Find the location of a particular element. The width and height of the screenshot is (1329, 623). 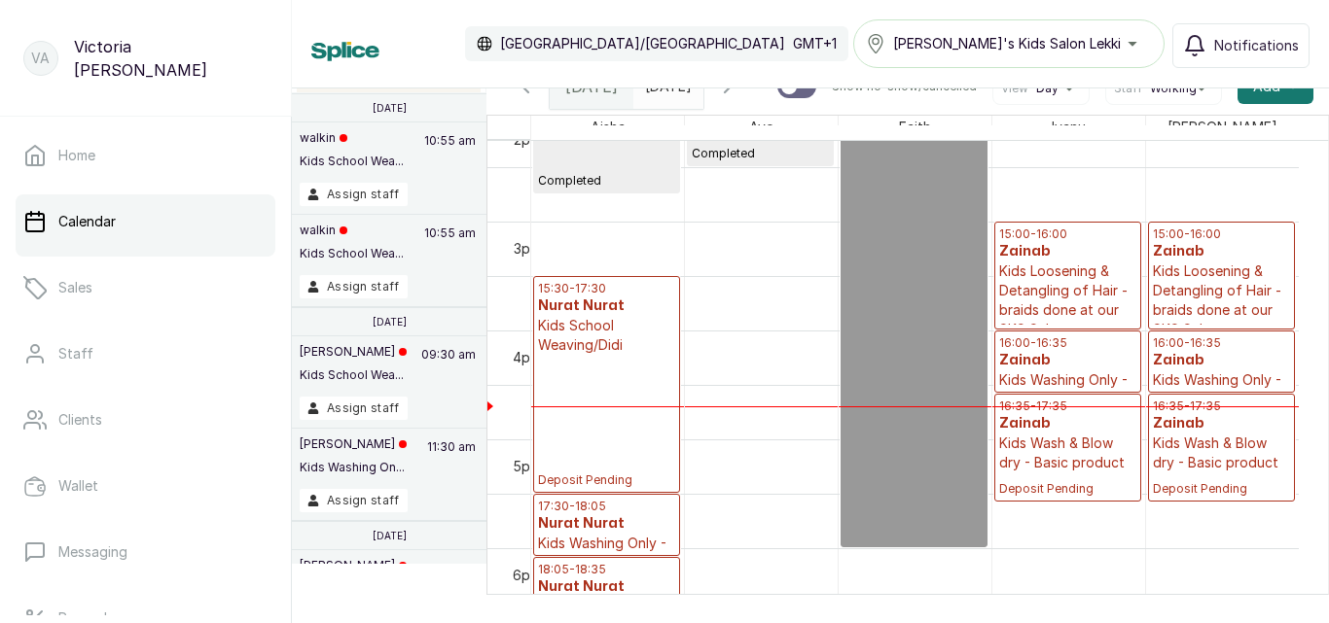

span: View is located at coordinates (1014, 89).